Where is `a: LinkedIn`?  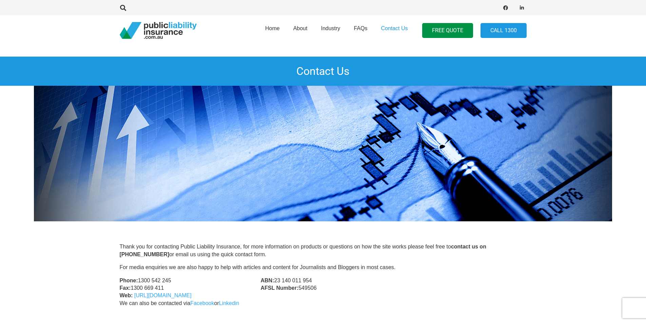 a: LinkedIn is located at coordinates (522, 8).